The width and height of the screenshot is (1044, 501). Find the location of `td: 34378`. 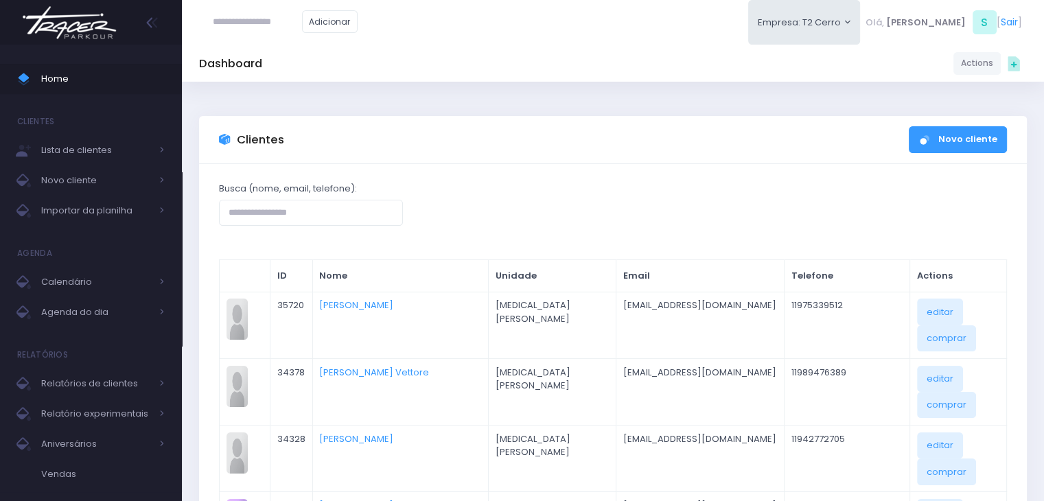

td: 34378 is located at coordinates (292, 391).